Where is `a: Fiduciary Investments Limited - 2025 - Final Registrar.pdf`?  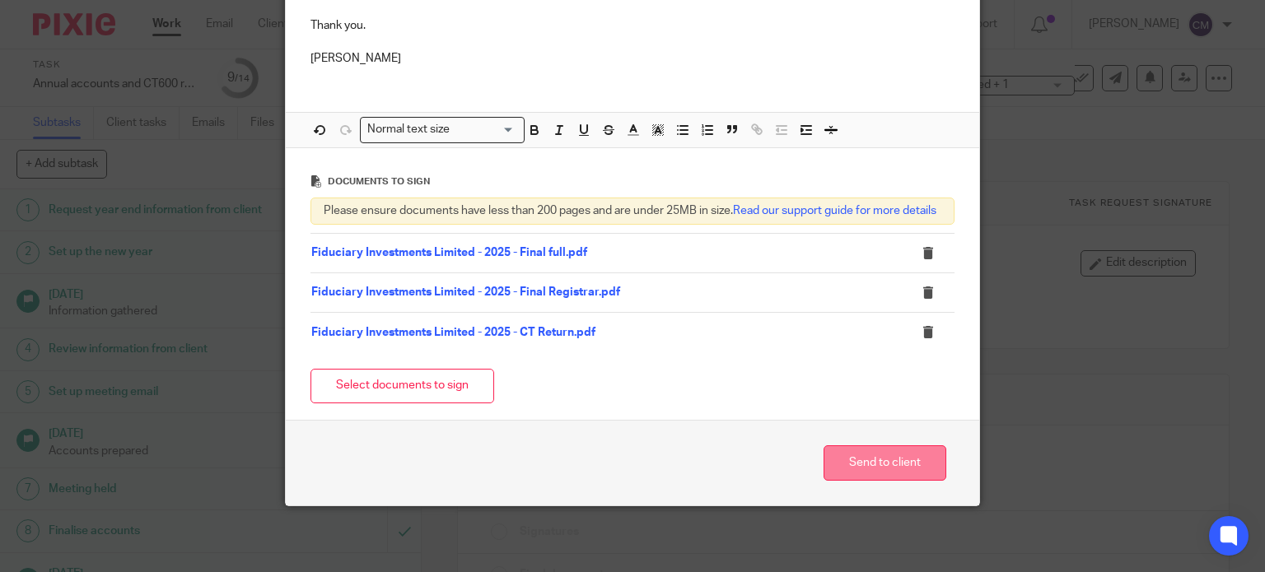
a: Fiduciary Investments Limited - 2025 - Final Registrar.pdf is located at coordinates (465, 292).